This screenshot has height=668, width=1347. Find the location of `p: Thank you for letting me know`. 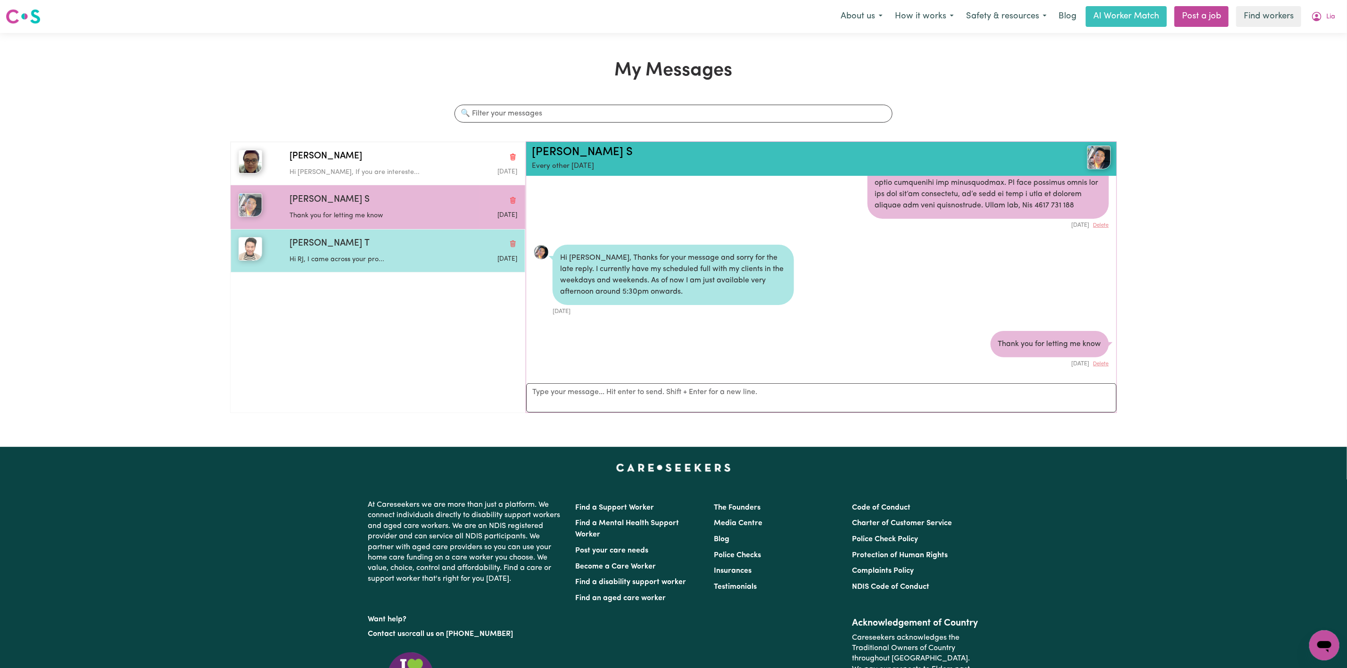

p: Thank you for letting me know is located at coordinates (365, 216).